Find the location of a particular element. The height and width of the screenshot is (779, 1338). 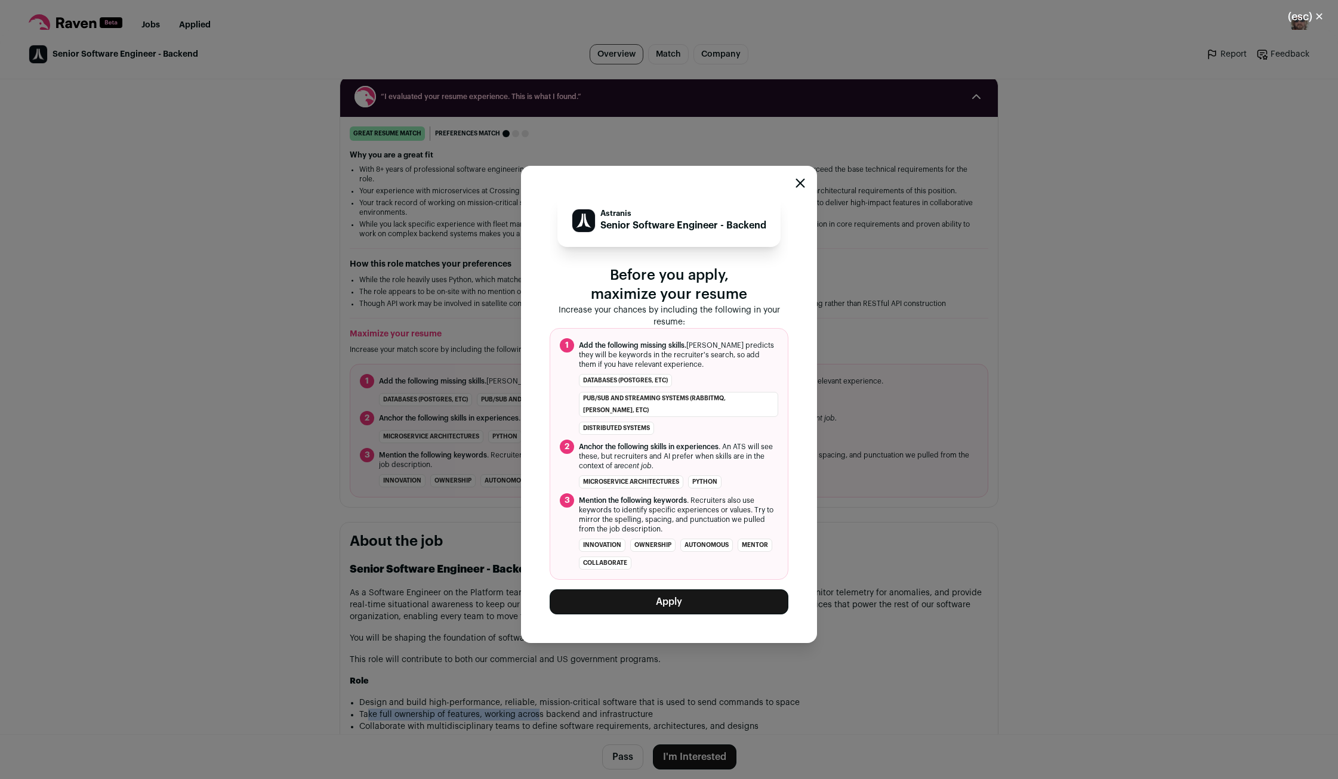

i: recent job. is located at coordinates (635, 466).